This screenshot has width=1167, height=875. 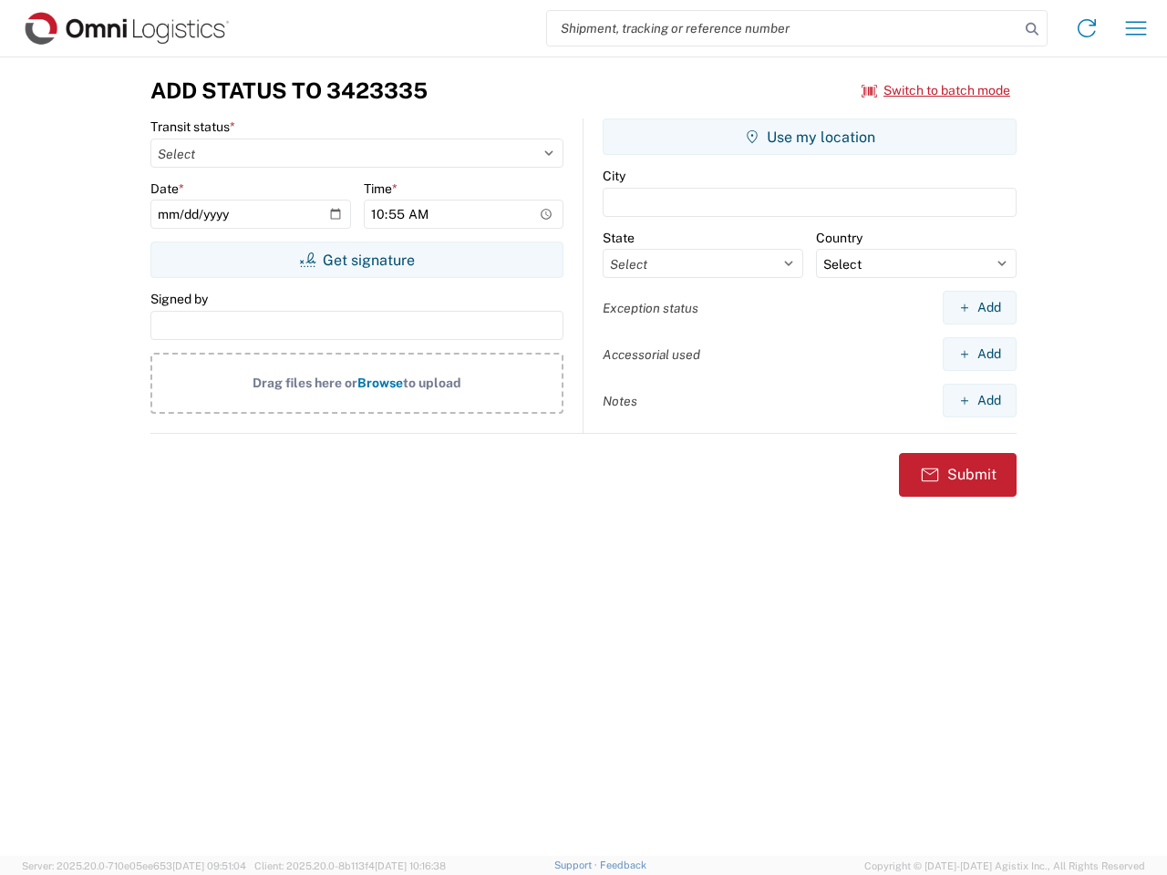 I want to click on label: City, so click(x=614, y=176).